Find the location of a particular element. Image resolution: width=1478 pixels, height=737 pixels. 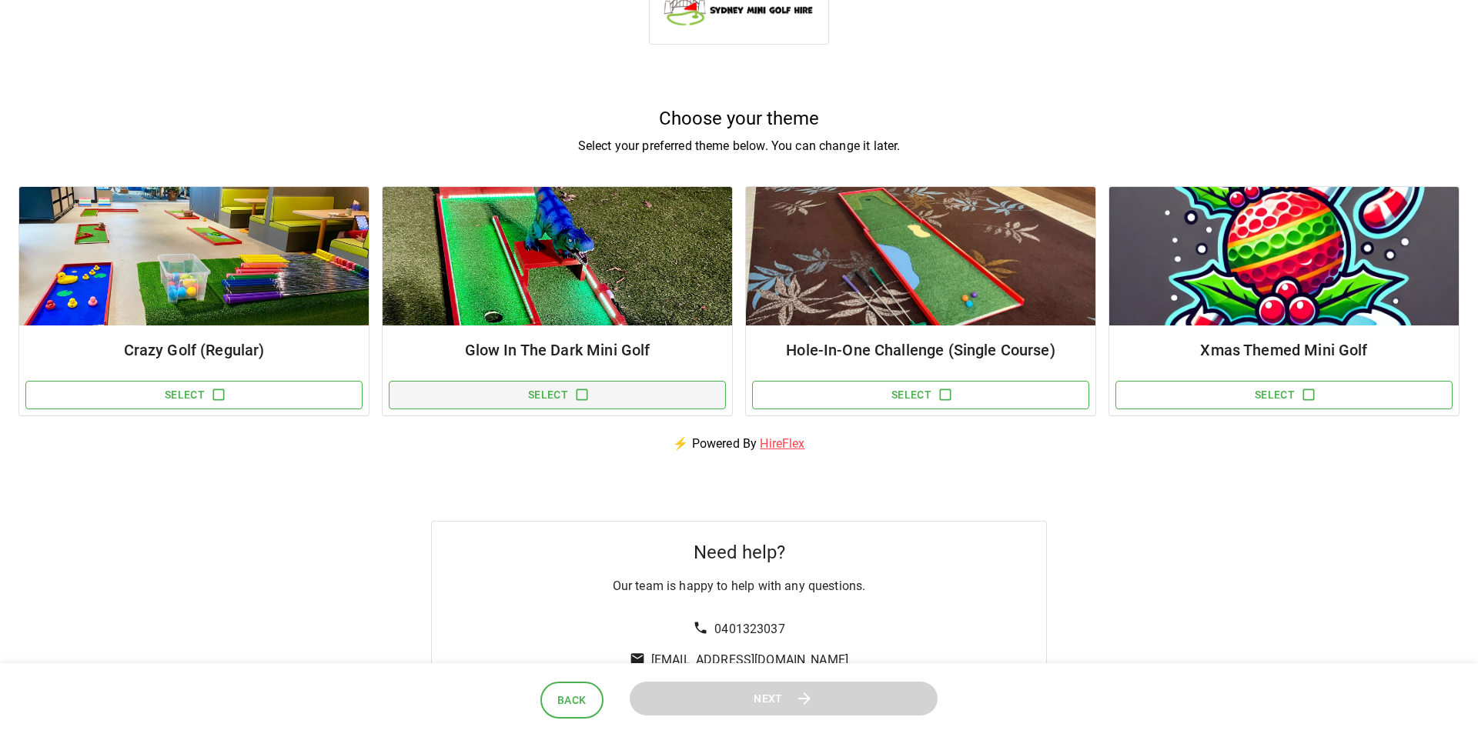

h6: Hole-In-One Challenge (Single Course) is located at coordinates (921, 350).